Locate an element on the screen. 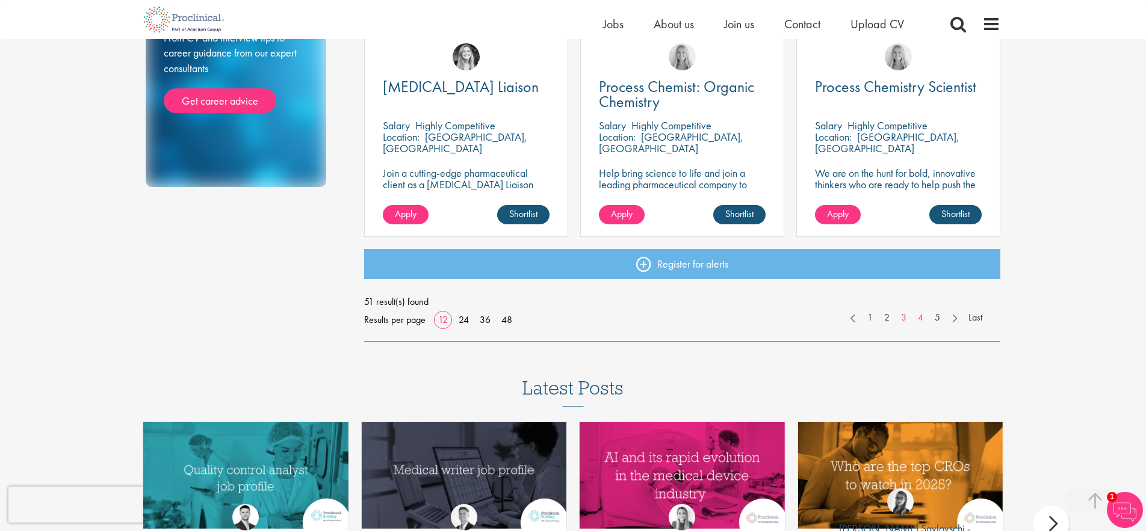  div: From CV and interview tips to career guidance from our expert consultants is located at coordinates (236, 72).